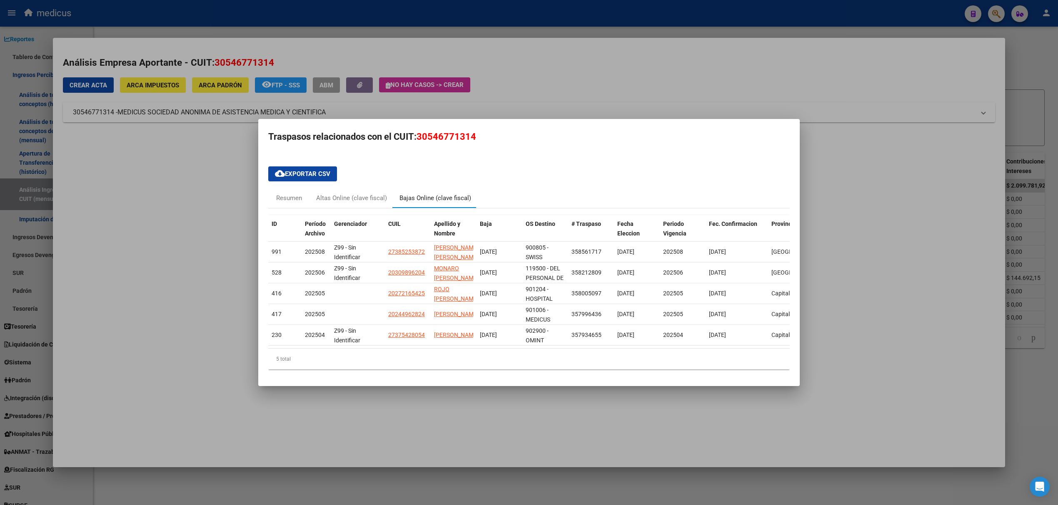 This screenshot has height=505, width=1058. Describe the element at coordinates (485, 224) in the screenshot. I see `span: Baja` at that location.